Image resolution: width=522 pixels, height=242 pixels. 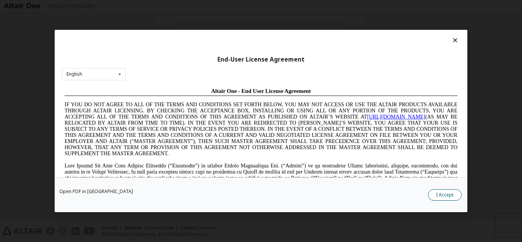 What do you see at coordinates (445, 195) in the screenshot?
I see `button: I Accept` at bounding box center [445, 195].